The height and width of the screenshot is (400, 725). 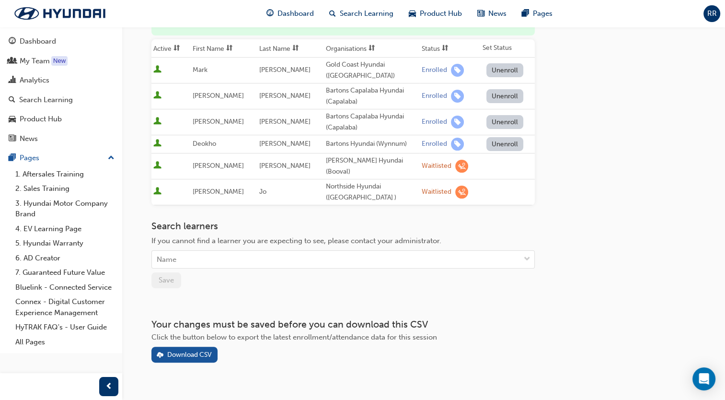 What do you see at coordinates (65, 307) in the screenshot?
I see `a: Connex - Digital Customer Experience Management` at bounding box center [65, 307].